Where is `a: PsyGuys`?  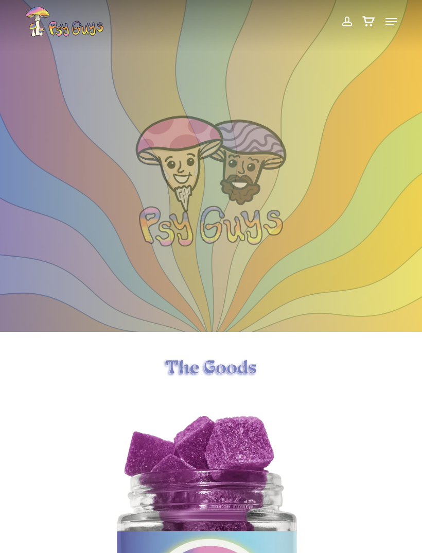
a: PsyGuys is located at coordinates (64, 22).